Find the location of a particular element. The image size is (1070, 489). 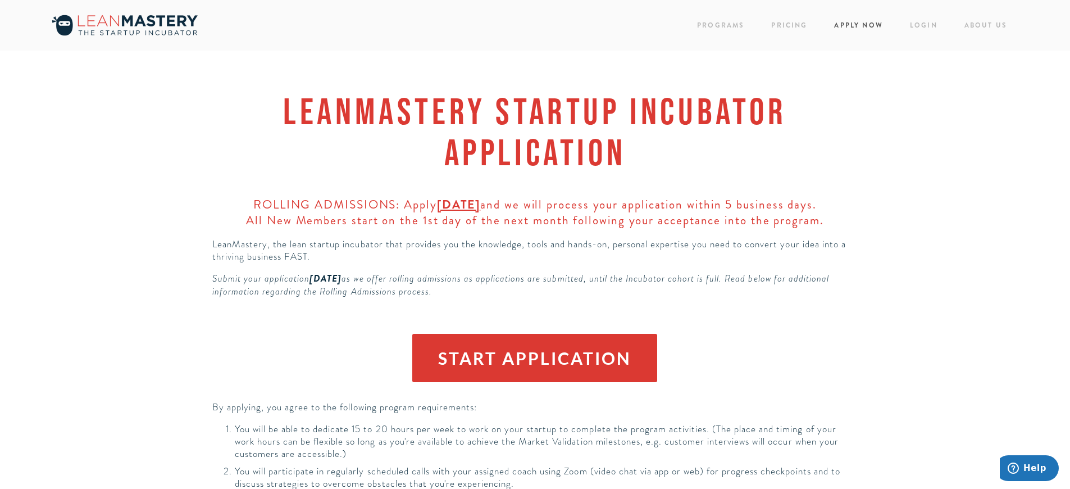

a: Login is located at coordinates (924, 25).